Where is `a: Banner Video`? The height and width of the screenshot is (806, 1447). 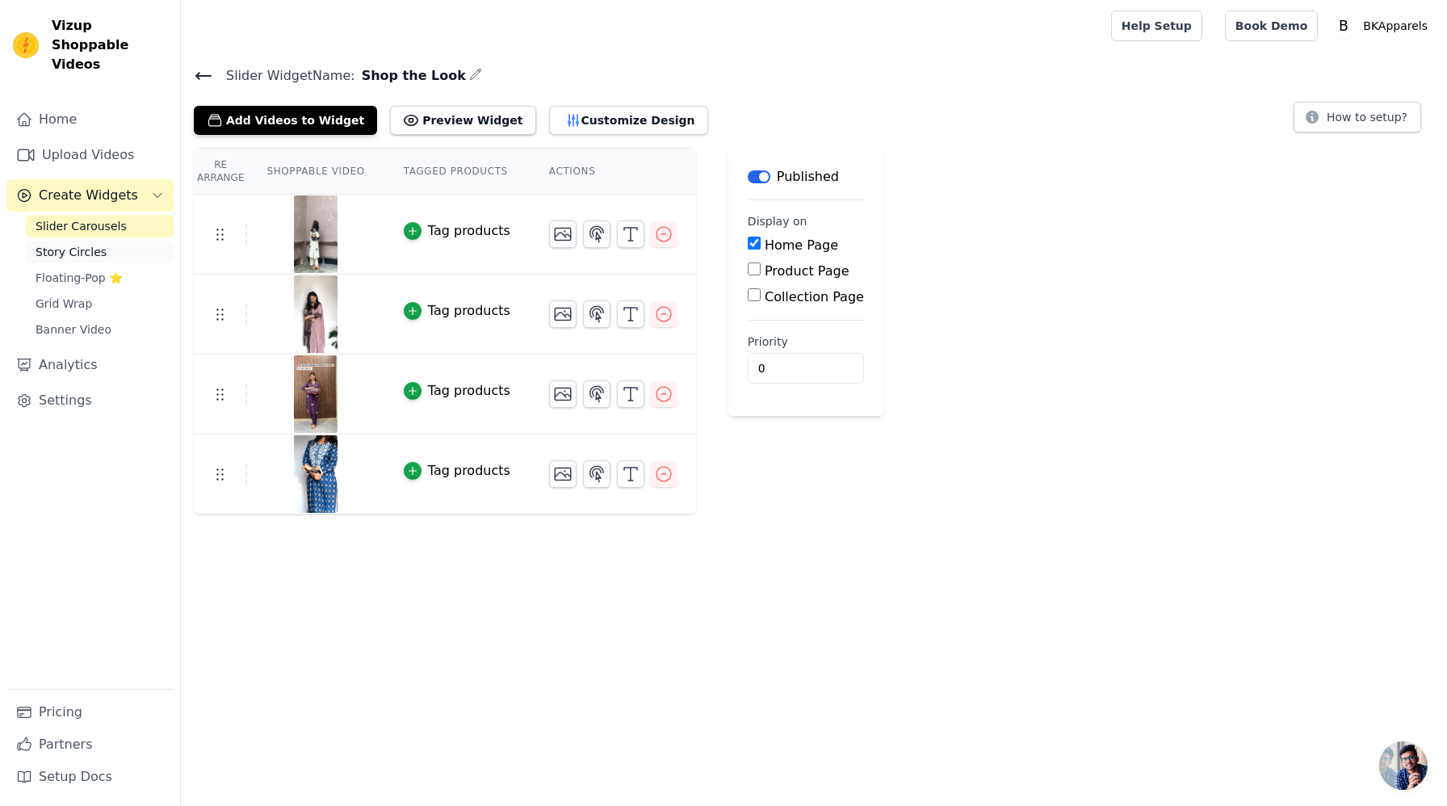
a: Banner Video is located at coordinates (99, 329).